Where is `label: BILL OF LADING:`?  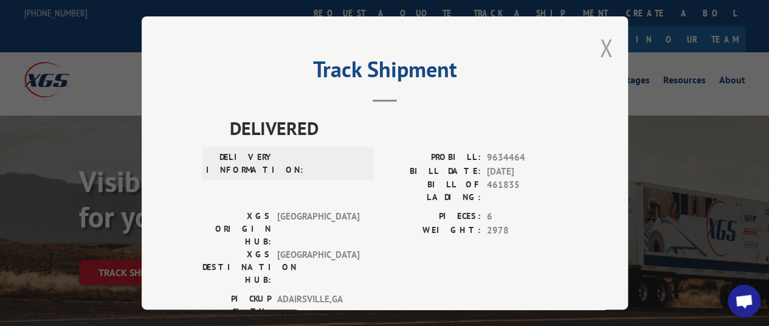
label: BILL OF LADING: is located at coordinates (433, 191).